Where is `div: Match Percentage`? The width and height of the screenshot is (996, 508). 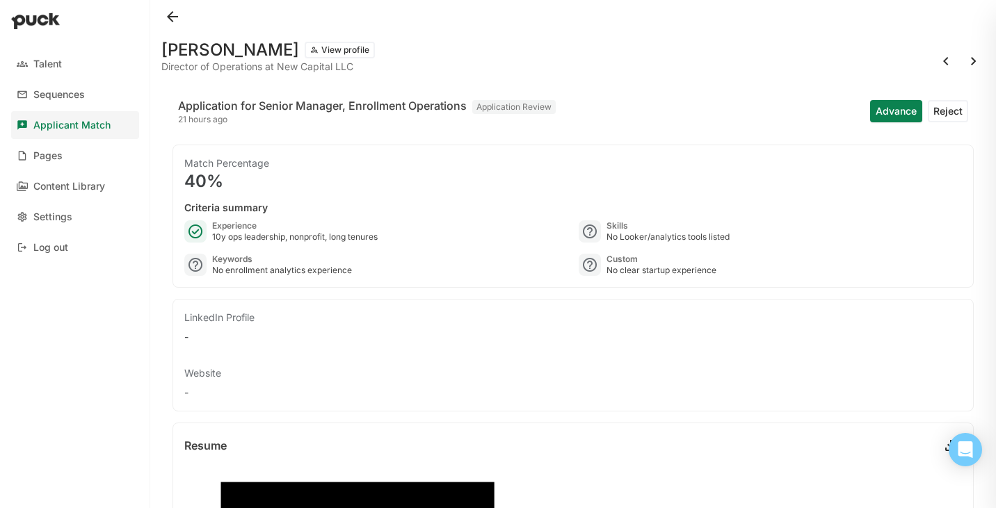
div: Match Percentage is located at coordinates (573, 163).